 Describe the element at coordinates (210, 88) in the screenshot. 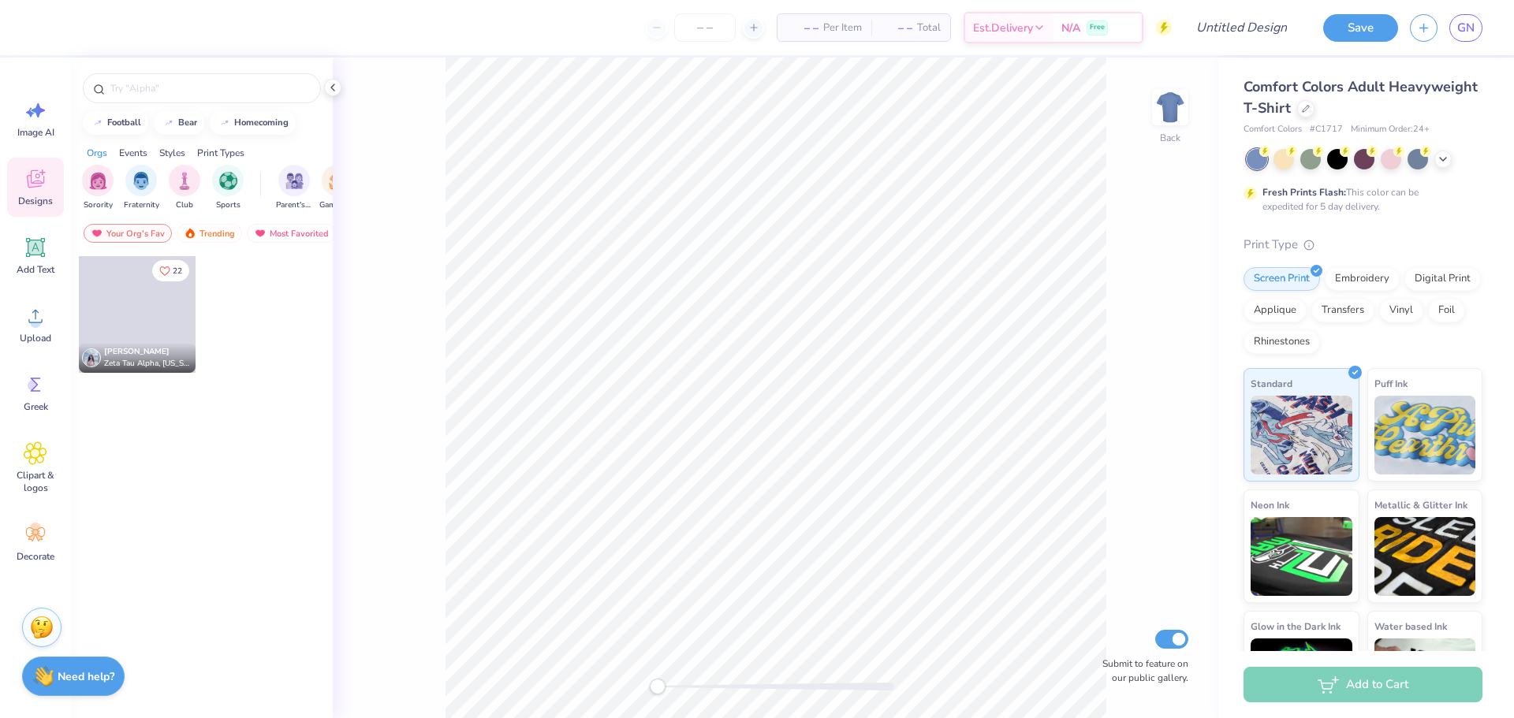

I see `input: Try "Alpha"` at that location.